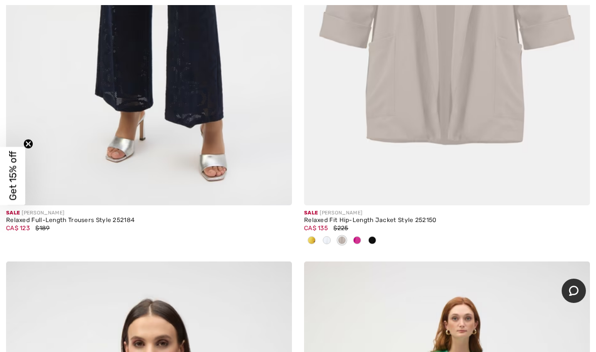 The height and width of the screenshot is (352, 596). What do you see at coordinates (316, 228) in the screenshot?
I see `span: CA$ 135` at bounding box center [316, 228].